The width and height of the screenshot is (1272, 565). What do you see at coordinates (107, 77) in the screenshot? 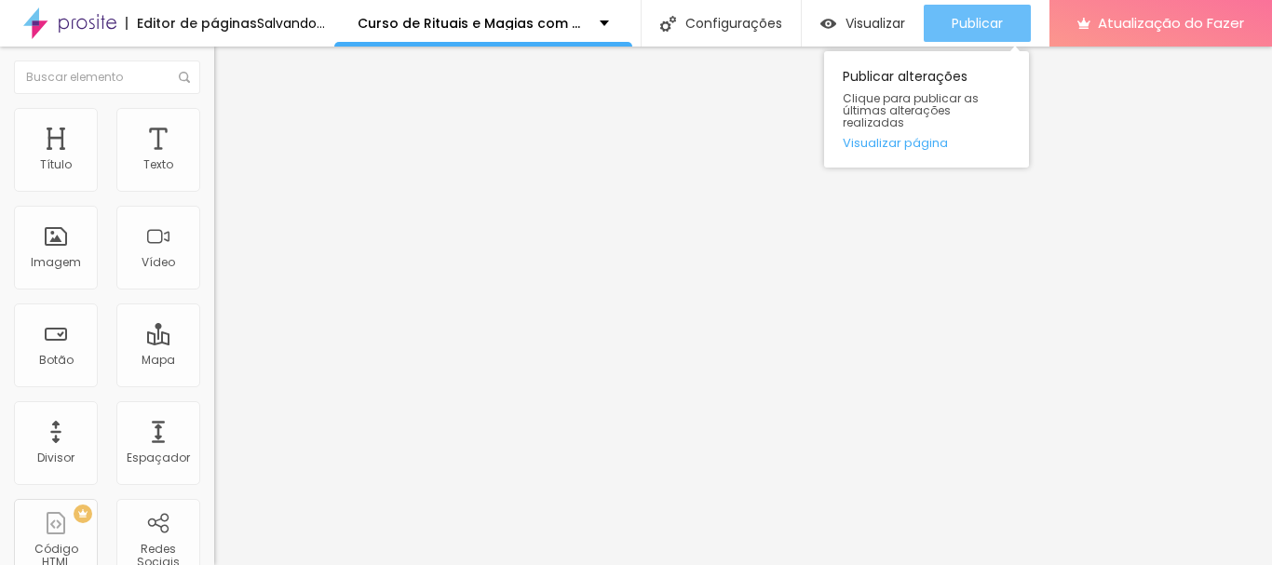
I see `input: Buscar elemento` at bounding box center [107, 77].